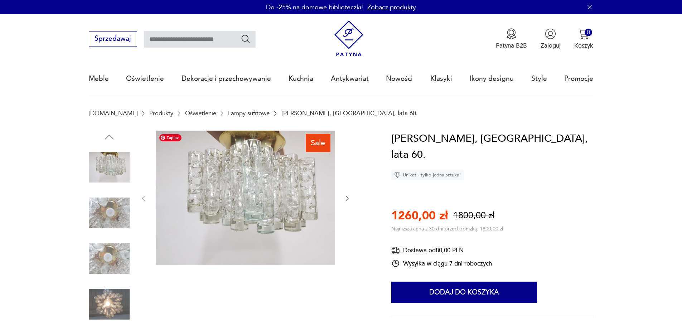  I want to click on p: Zaloguj, so click(551, 45).